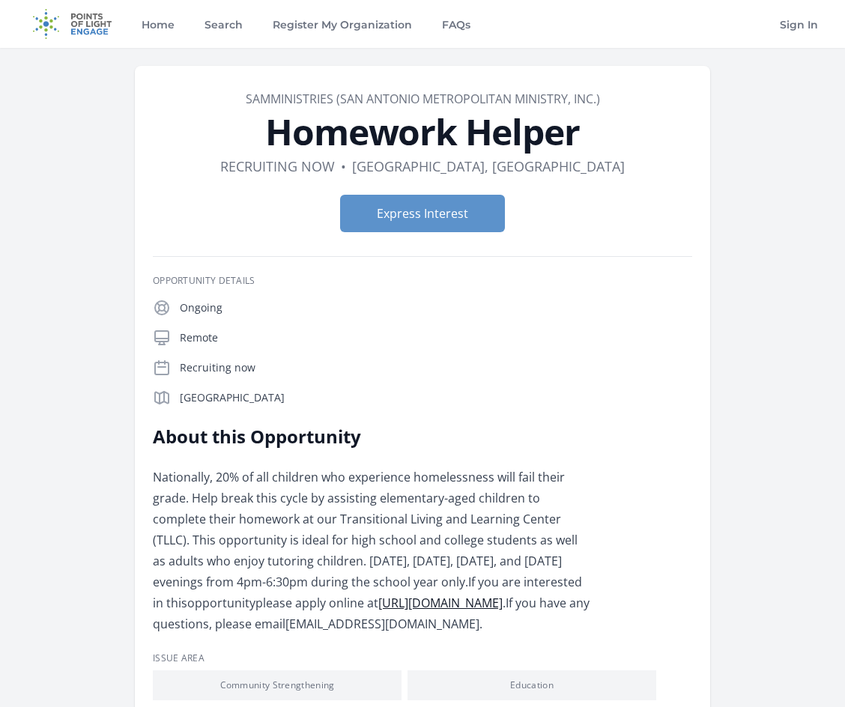 This screenshot has width=845, height=707. I want to click on h3: Opportunity Details, so click(423, 281).